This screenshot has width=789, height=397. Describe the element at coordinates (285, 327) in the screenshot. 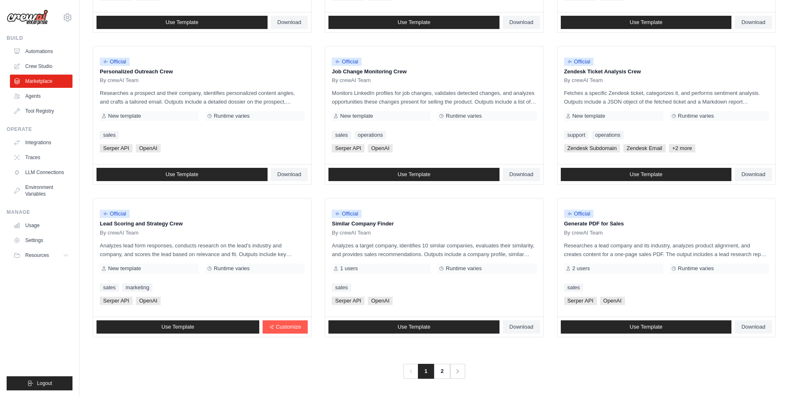

I see `a: Customize` at that location.